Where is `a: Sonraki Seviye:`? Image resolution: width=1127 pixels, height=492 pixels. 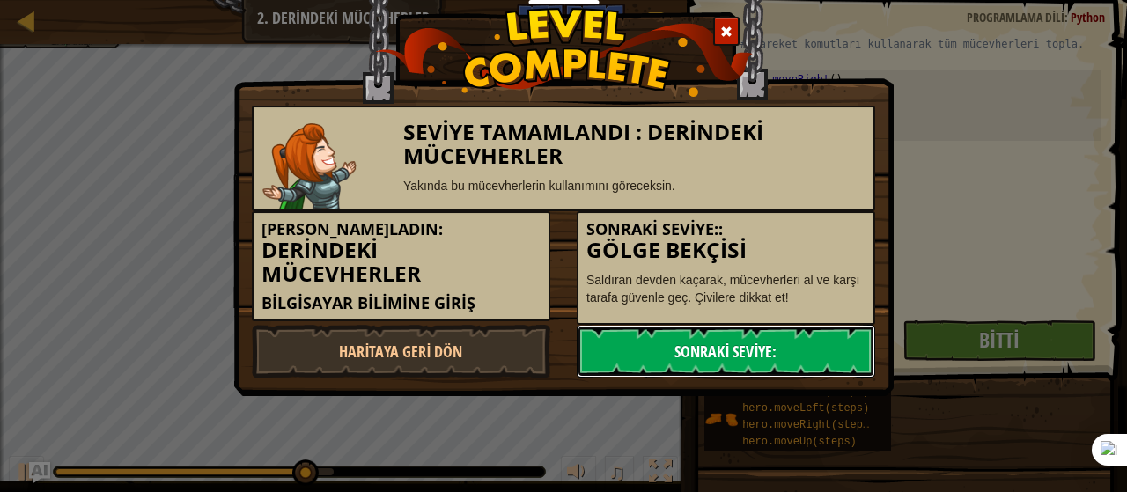 a: Sonraki Seviye: is located at coordinates (725, 351).